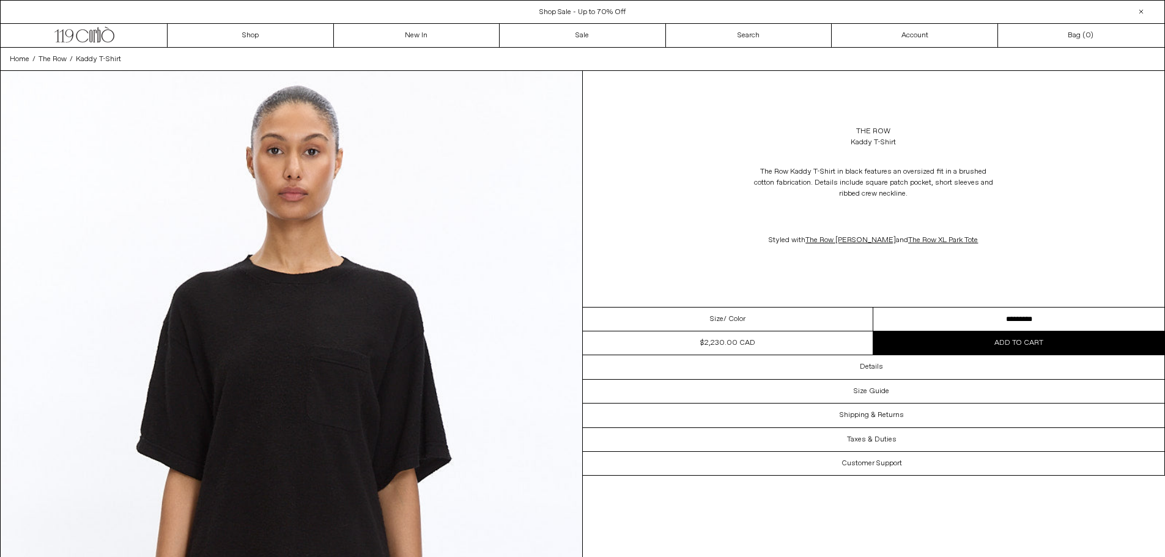  What do you see at coordinates (1088, 35) in the screenshot?
I see `span: 0` at bounding box center [1088, 35].